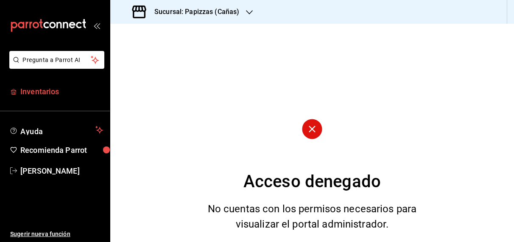  What do you see at coordinates (312, 216) in the screenshot?
I see `div: No cuentas con los permisos necesarios para visualizar el portal administrador.` at bounding box center [312, 216].